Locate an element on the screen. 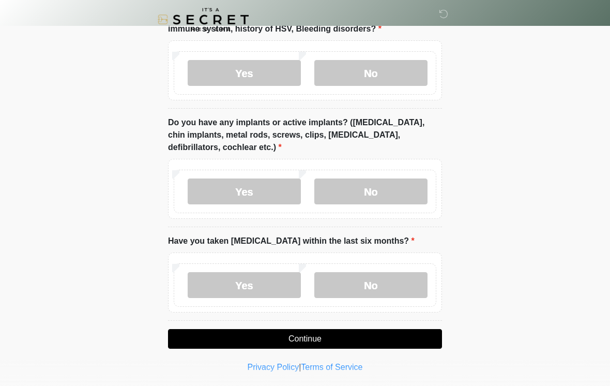  a: Terms of Service is located at coordinates (331, 367).